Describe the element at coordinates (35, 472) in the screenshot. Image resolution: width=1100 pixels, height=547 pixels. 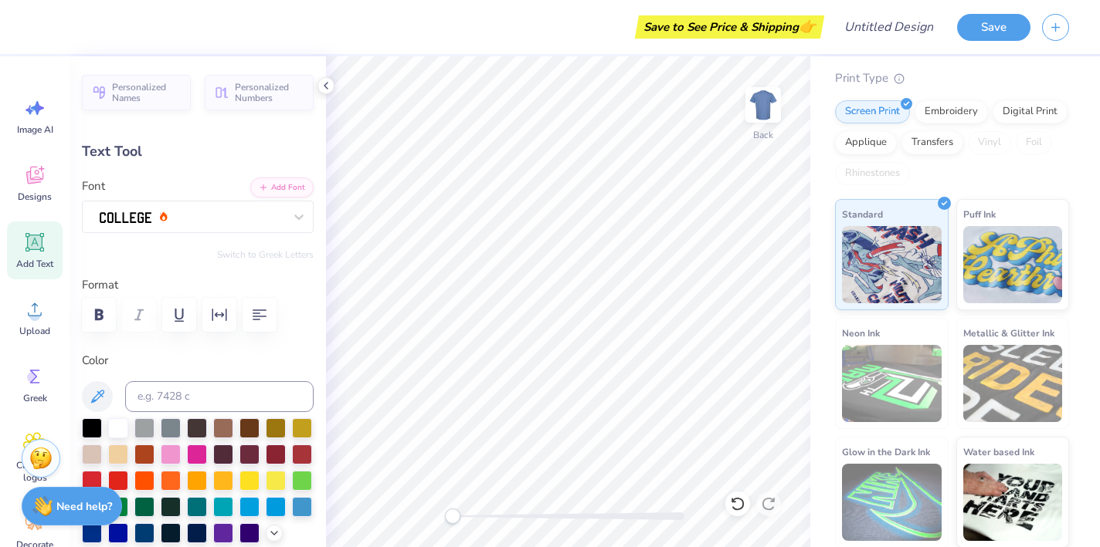
I see `span: Clipart & logos` at that location.